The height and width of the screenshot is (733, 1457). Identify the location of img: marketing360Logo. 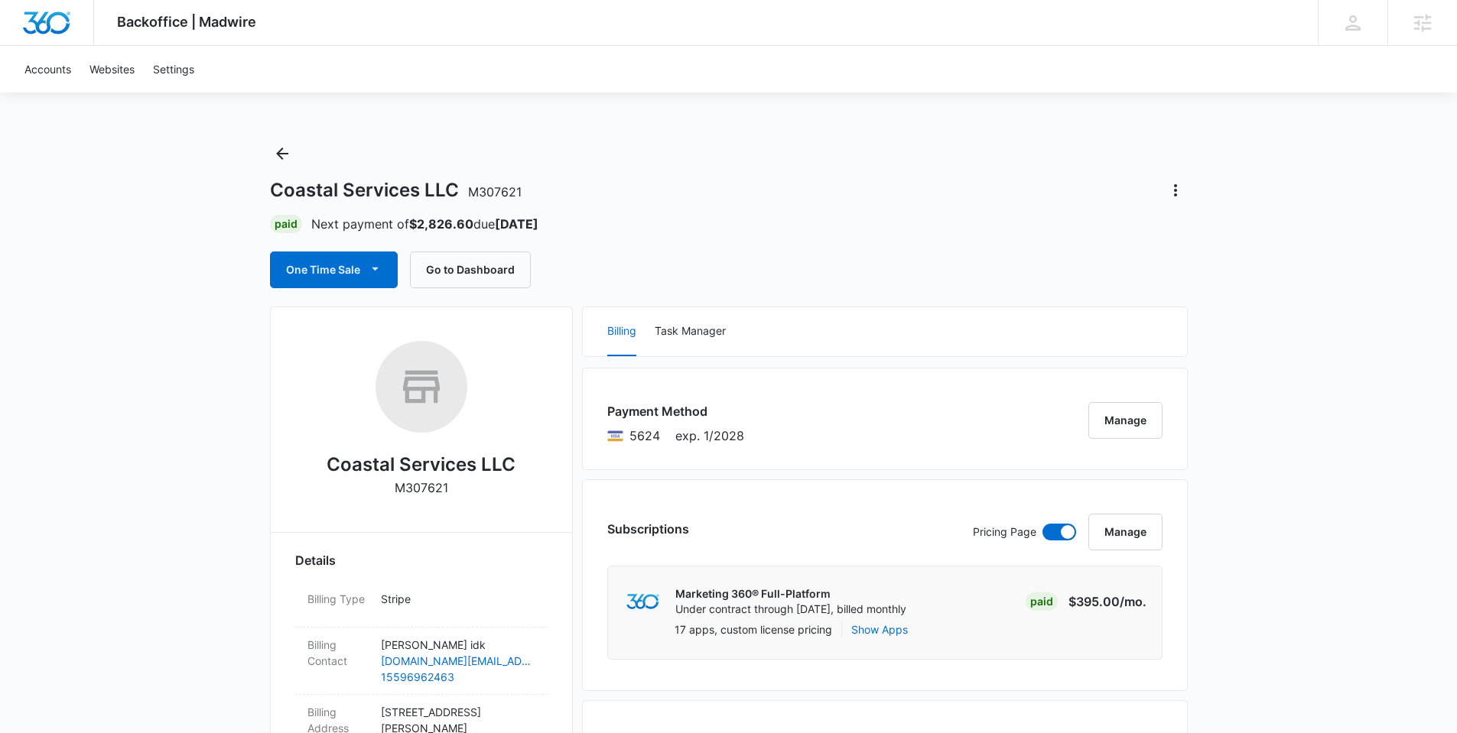
(642, 602).